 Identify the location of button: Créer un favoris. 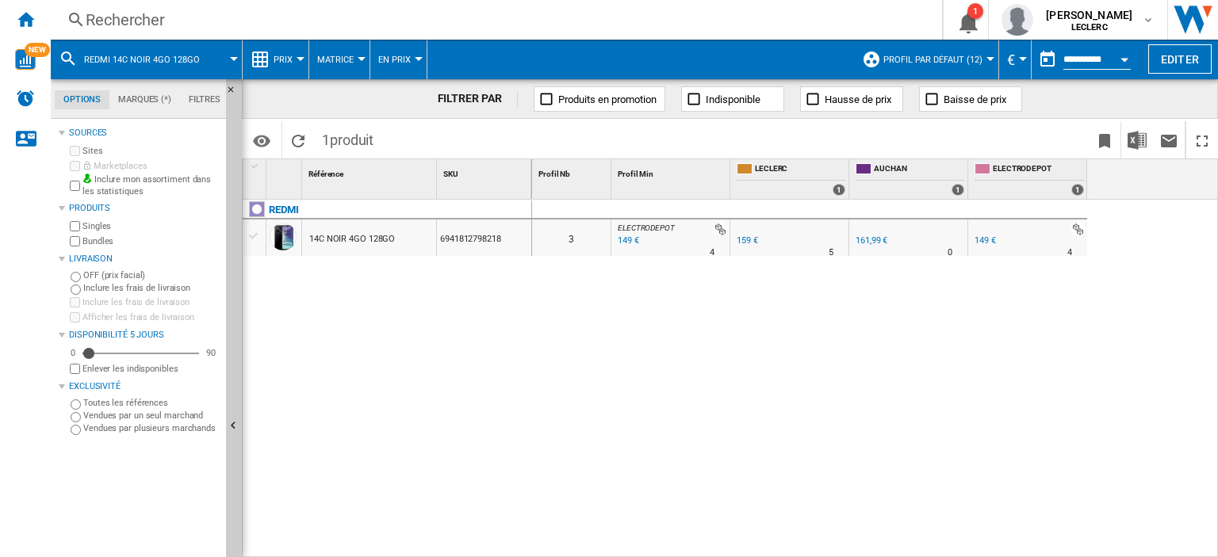
(1105, 140).